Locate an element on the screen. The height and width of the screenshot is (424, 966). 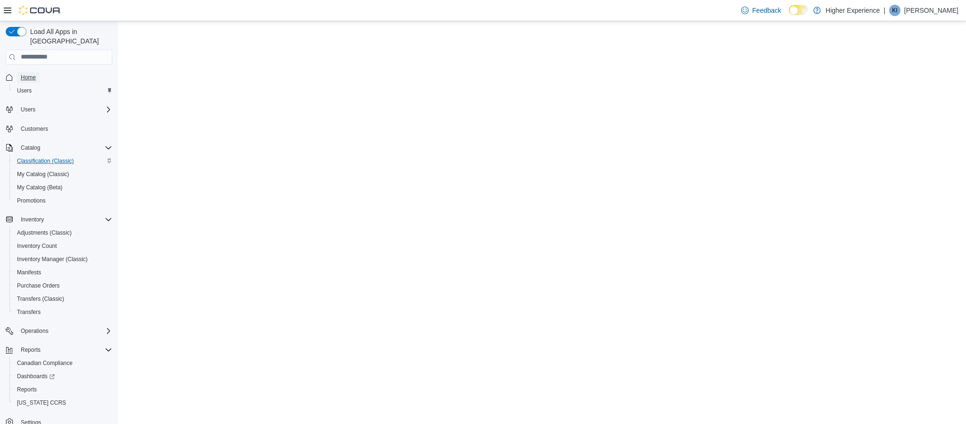
a: Home is located at coordinates (28, 77).